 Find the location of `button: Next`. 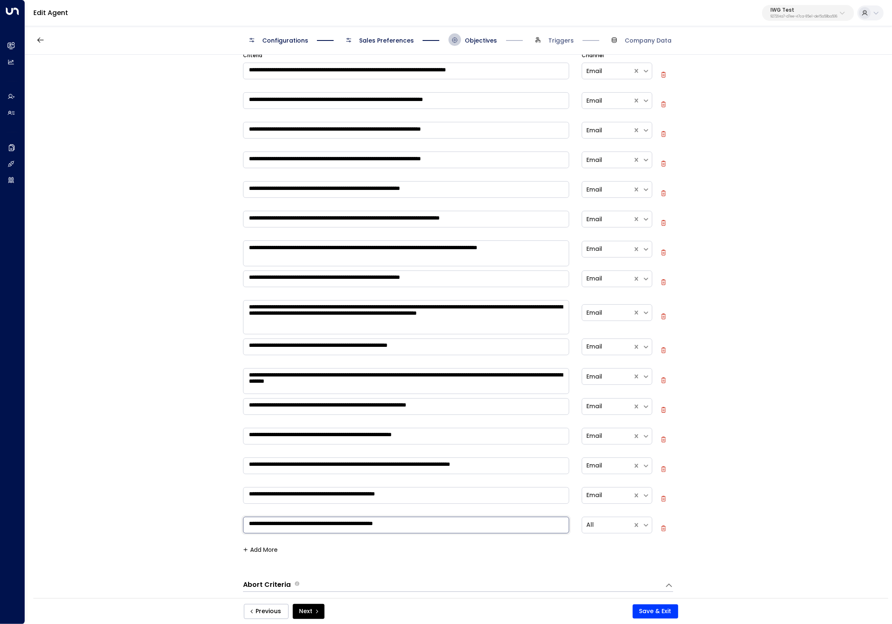

button: Next is located at coordinates (309, 612).